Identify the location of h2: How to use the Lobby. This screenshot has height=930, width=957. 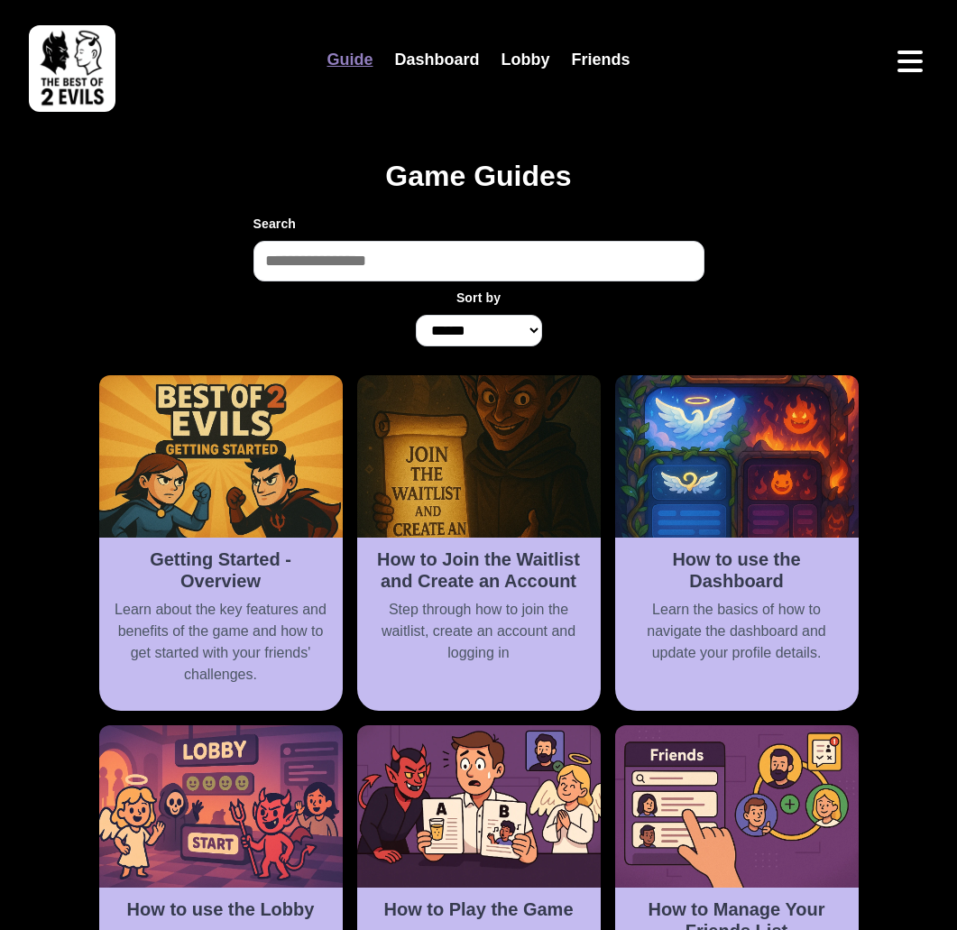
(221, 909).